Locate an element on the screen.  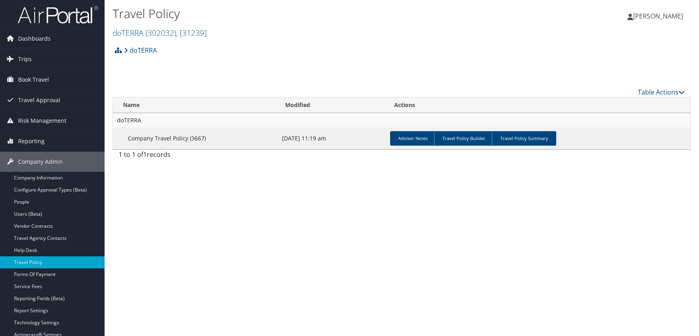
span: Travel Approval is located at coordinates (39, 100).